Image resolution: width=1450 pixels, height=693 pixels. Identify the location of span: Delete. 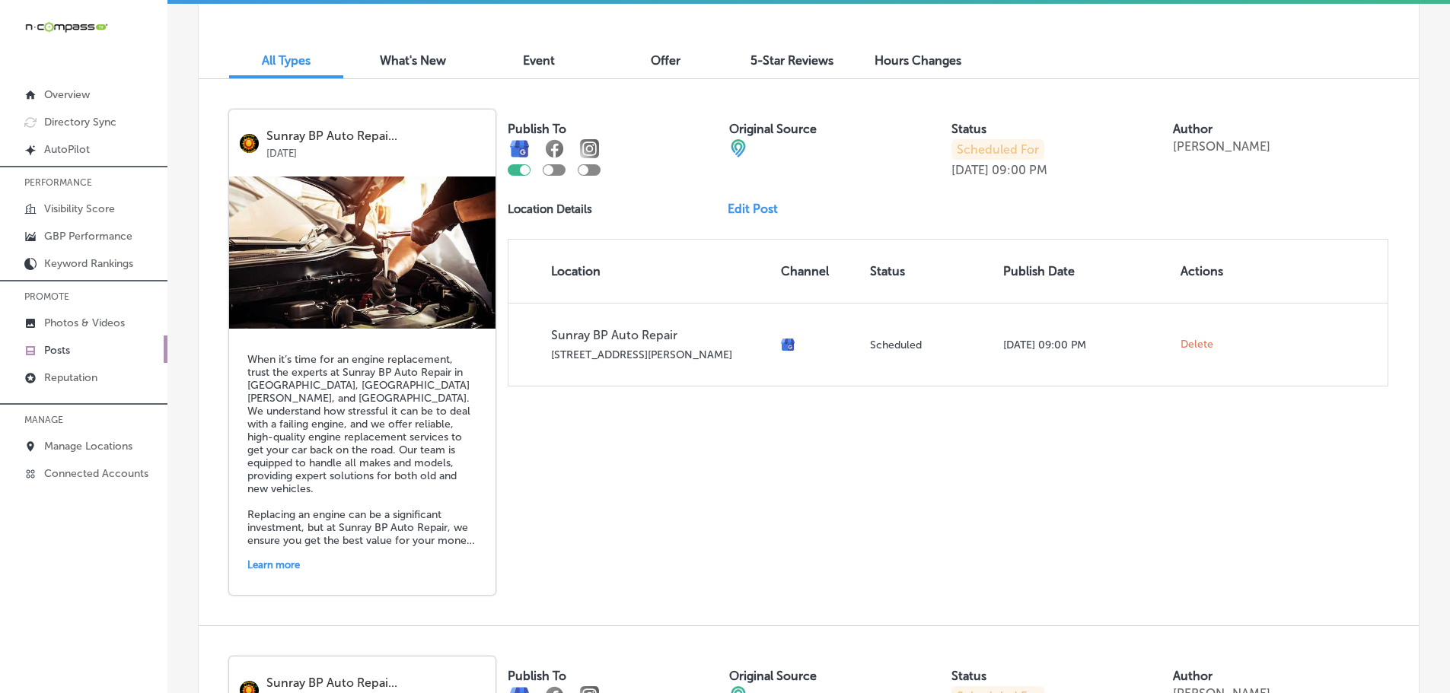
(1196, 345).